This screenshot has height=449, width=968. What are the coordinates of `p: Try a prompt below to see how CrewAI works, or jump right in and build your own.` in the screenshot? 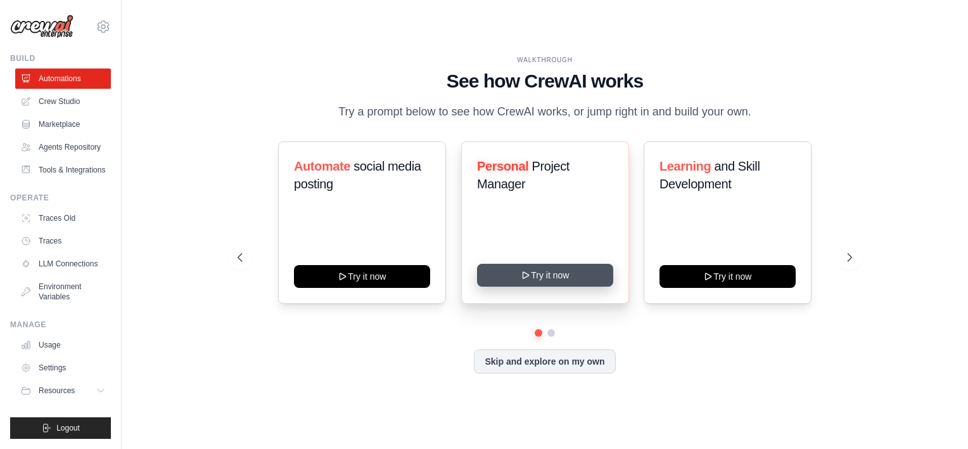 It's located at (545, 112).